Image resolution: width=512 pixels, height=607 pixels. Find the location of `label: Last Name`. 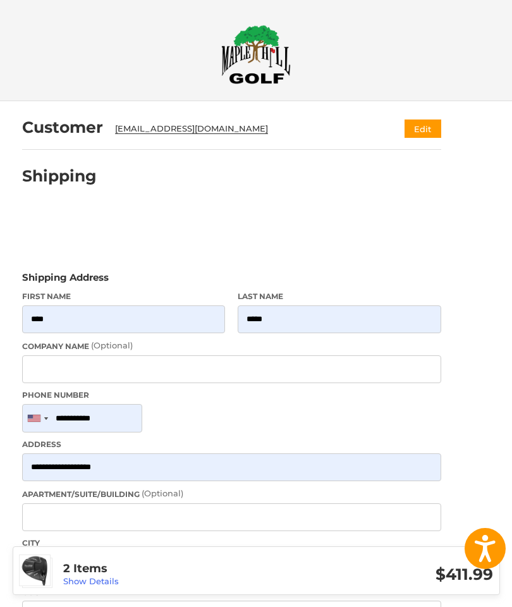

label: Last Name is located at coordinates (340, 297).